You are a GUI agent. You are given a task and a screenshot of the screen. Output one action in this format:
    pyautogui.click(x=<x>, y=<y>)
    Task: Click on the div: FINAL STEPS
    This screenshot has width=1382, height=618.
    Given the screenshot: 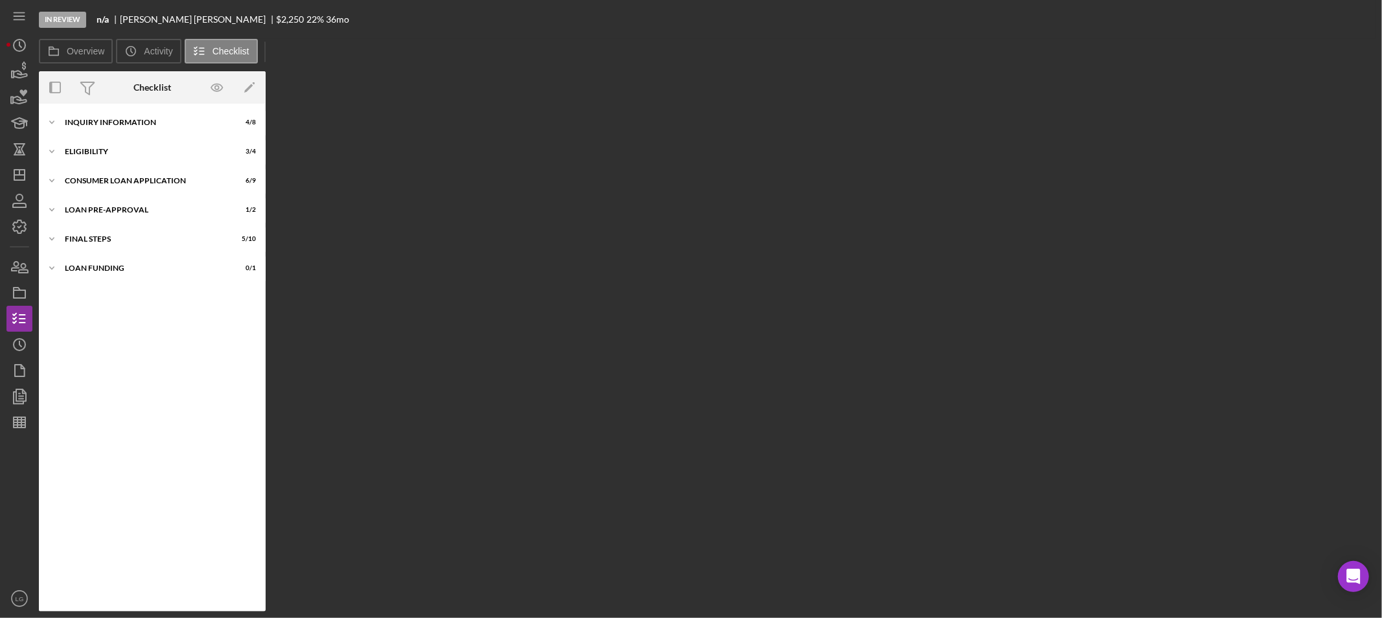 What is the action you would take?
    pyautogui.click(x=144, y=239)
    